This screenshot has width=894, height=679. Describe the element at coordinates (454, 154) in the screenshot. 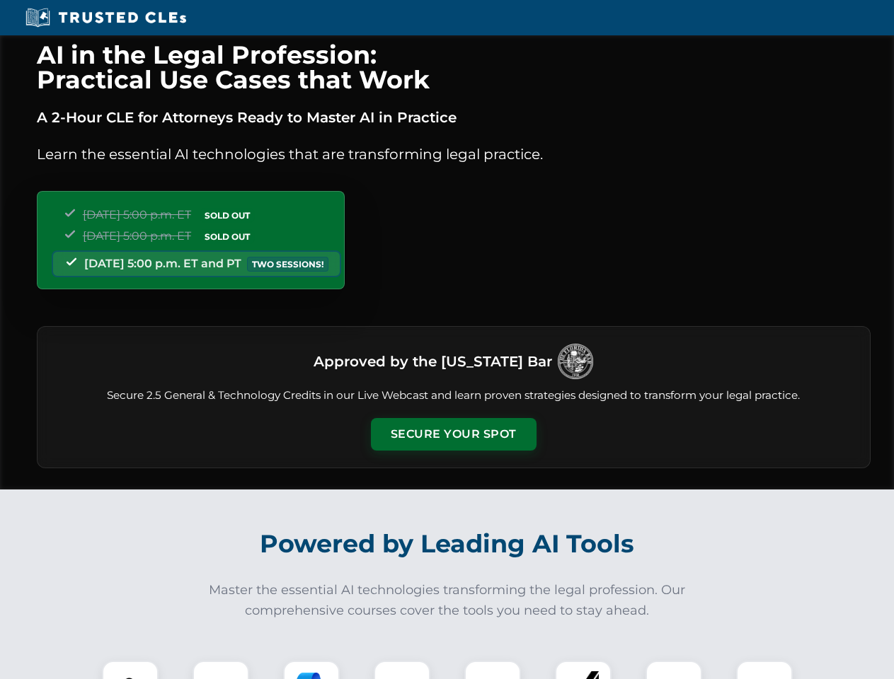

I see `p: Learn the essential AI technologies that are transforming legal practice.` at that location.